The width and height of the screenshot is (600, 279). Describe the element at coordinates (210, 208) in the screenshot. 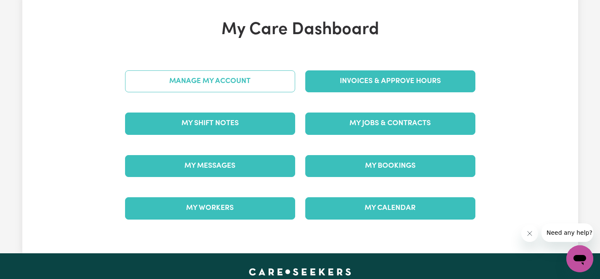

I see `a: My Workers` at that location.